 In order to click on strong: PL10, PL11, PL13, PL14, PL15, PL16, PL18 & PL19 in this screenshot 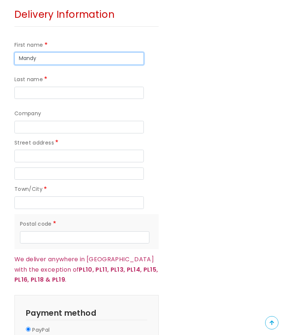, I will do `click(86, 274)`.